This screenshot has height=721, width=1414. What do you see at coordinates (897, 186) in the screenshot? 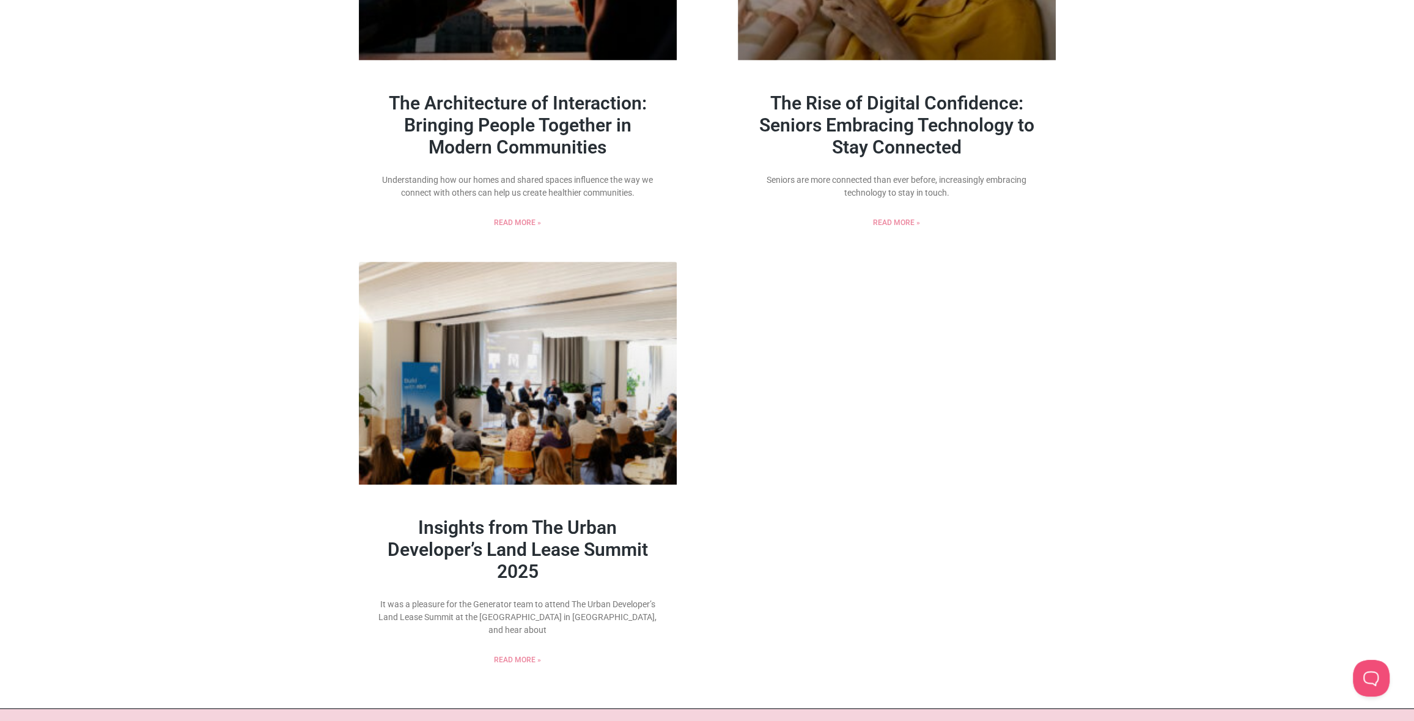
I see `p: Seniors are more connected than ever before, increasingly embracing technology to stay in touch.` at bounding box center [897, 186].